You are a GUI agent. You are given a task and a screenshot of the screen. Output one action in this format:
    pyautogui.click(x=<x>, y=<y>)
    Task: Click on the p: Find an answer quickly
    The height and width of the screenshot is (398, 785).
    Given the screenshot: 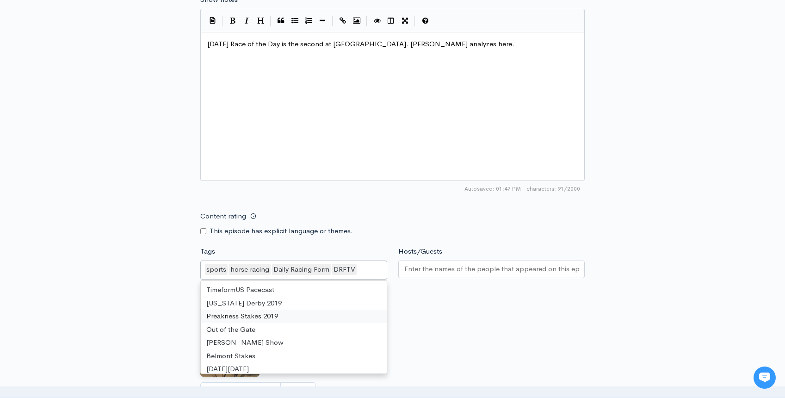 What is the action you would take?
    pyautogui.click(x=92, y=164)
    